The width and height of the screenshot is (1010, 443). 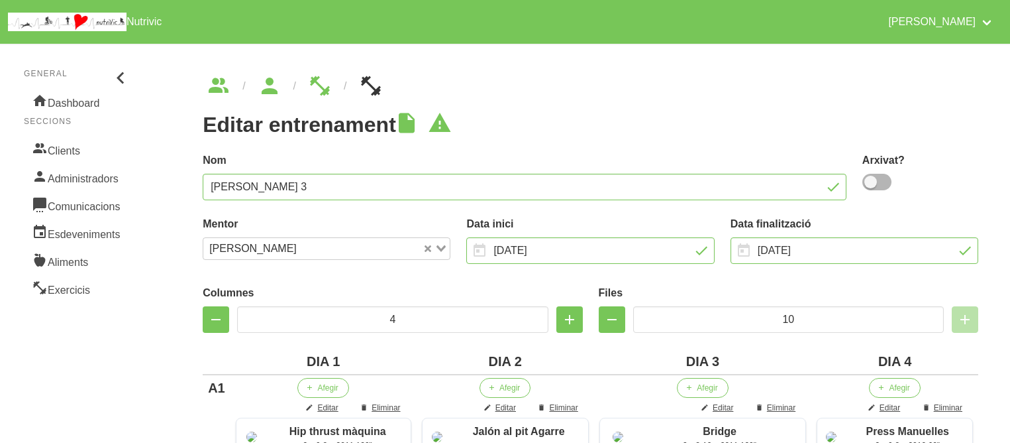 What do you see at coordinates (908, 431) in the screenshot?
I see `span: Press Manuelles` at bounding box center [908, 431].